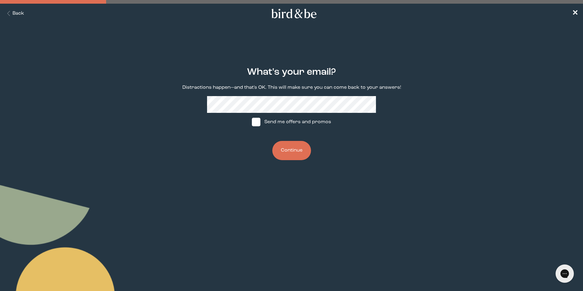  What do you see at coordinates (291, 72) in the screenshot?
I see `h2: What's your email?` at bounding box center [291, 72].